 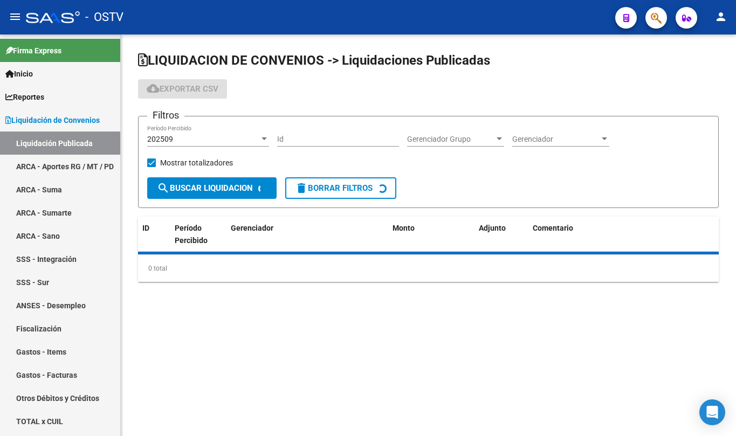 What do you see at coordinates (451, 139) in the screenshot?
I see `span: Gerenciador Grupo` at bounding box center [451, 139].